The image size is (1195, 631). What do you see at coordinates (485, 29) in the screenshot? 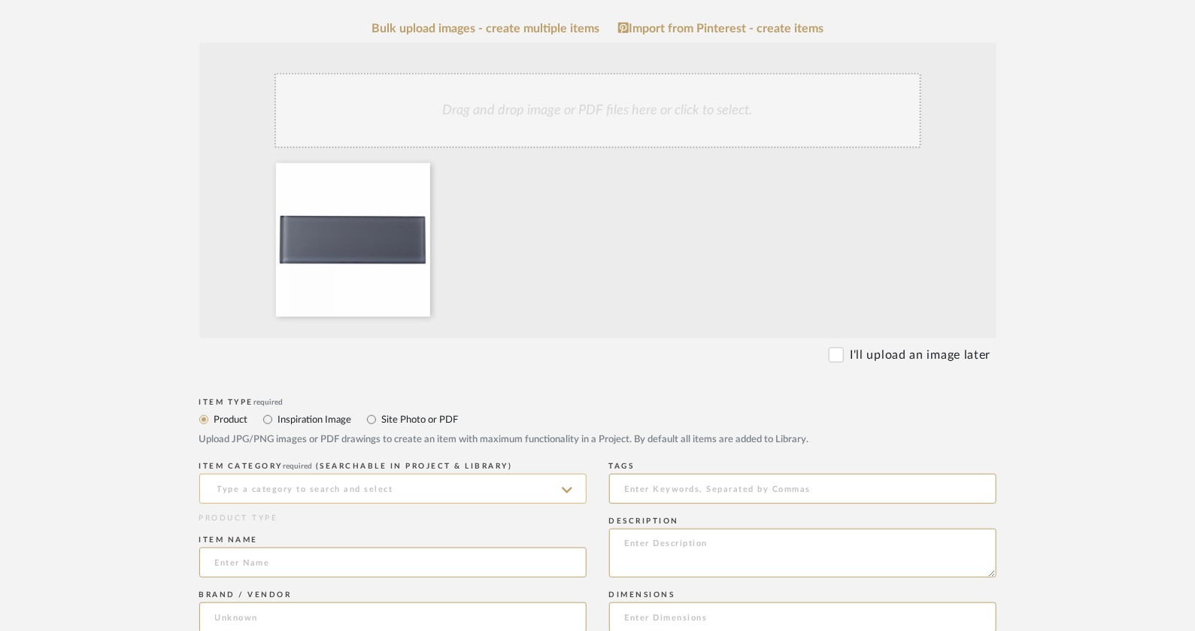
I see `a: Bulk upload images - create multiple items` at bounding box center [485, 29].